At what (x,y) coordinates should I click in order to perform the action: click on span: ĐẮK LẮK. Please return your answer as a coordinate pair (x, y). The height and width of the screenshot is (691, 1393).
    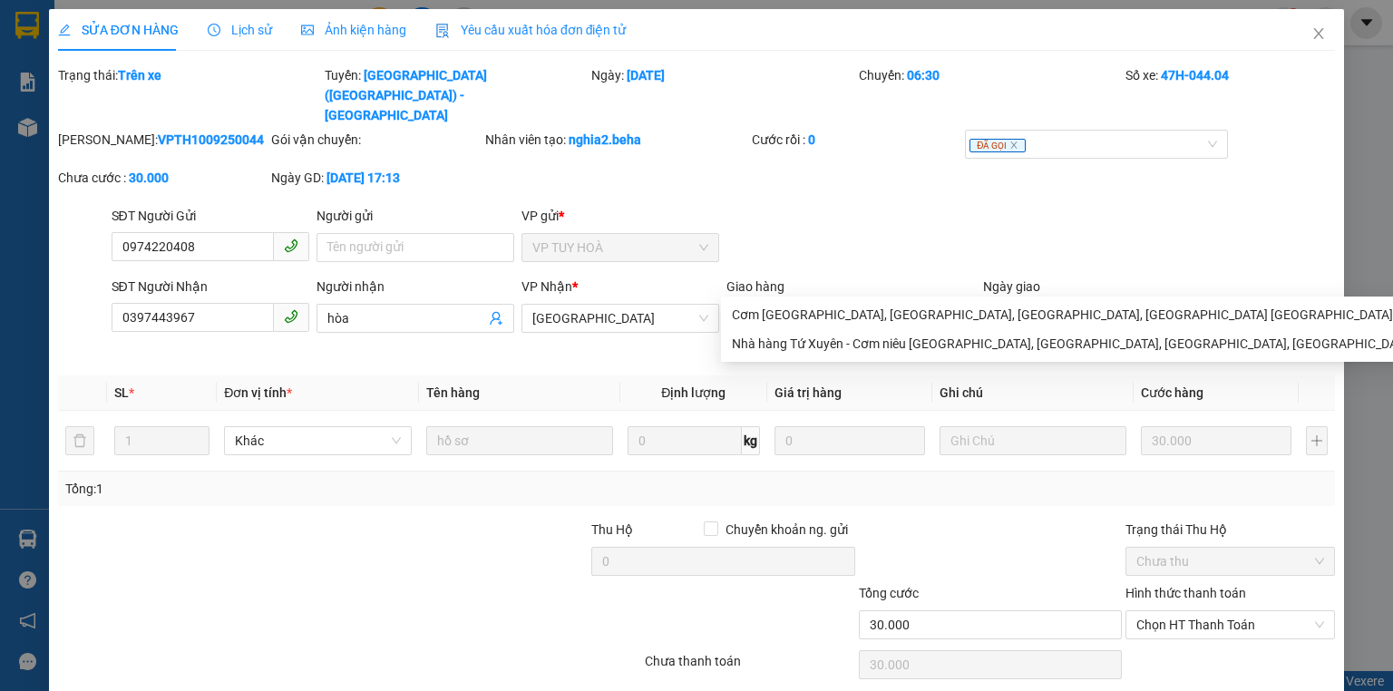
    Looking at the image, I should click on (620, 318).